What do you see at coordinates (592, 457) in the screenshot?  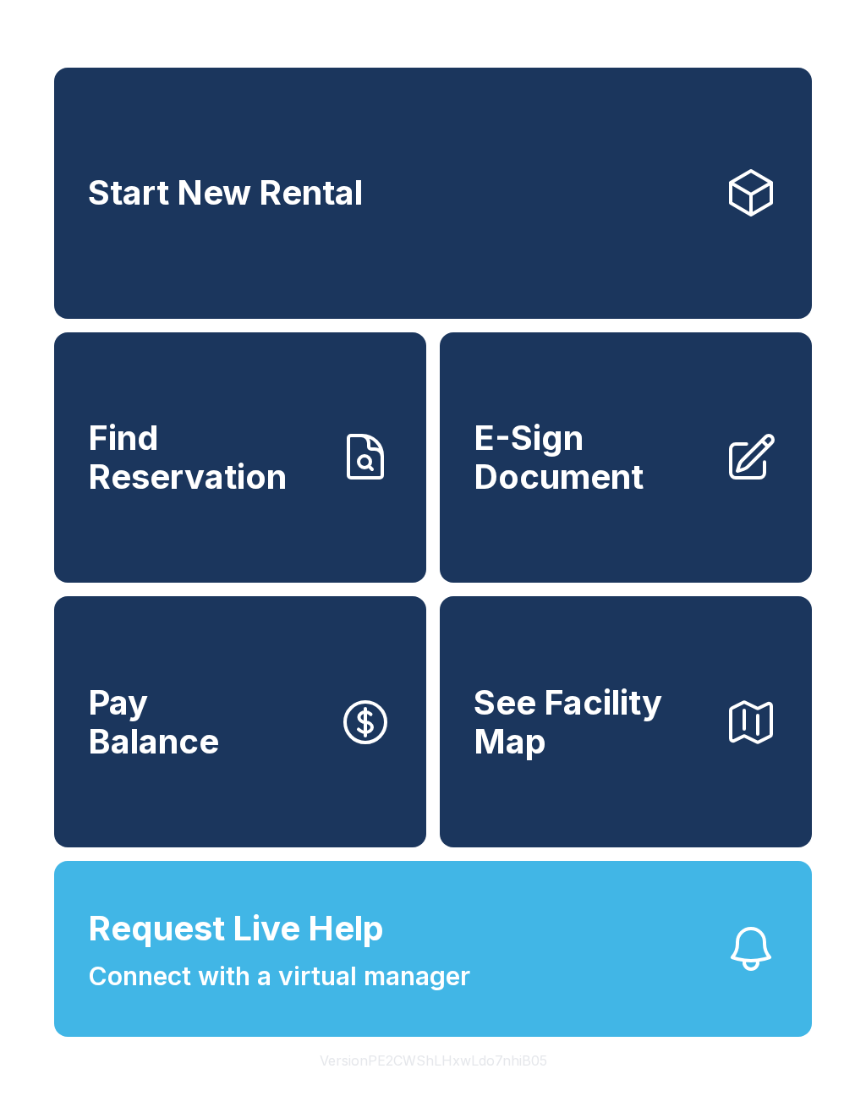 I see `span: E-Sign Document` at bounding box center [592, 457].